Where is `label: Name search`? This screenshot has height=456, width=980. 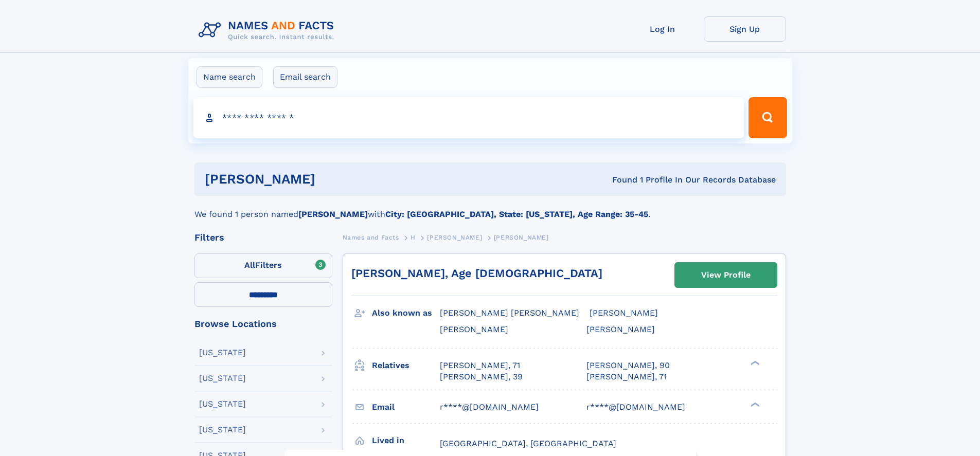 label: Name search is located at coordinates (229, 77).